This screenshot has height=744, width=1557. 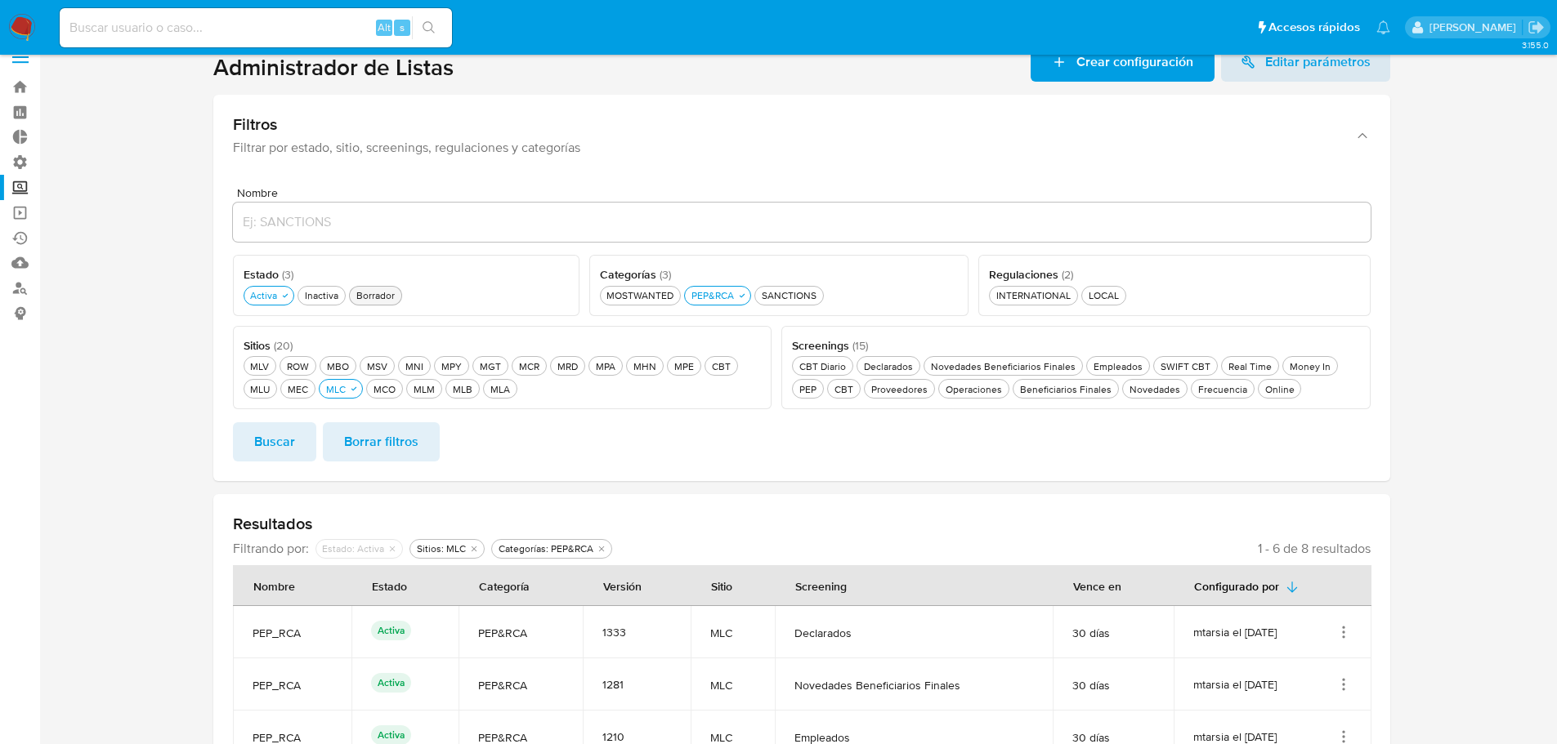 I want to click on a: Salir, so click(x=1536, y=27).